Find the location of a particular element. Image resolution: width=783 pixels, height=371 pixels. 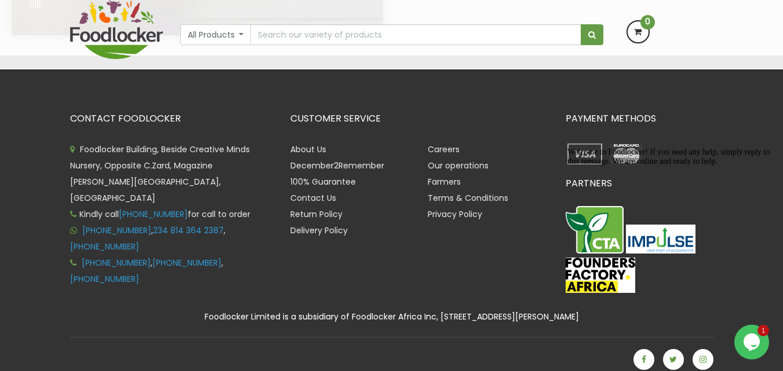

a: Our operations is located at coordinates (458, 166).